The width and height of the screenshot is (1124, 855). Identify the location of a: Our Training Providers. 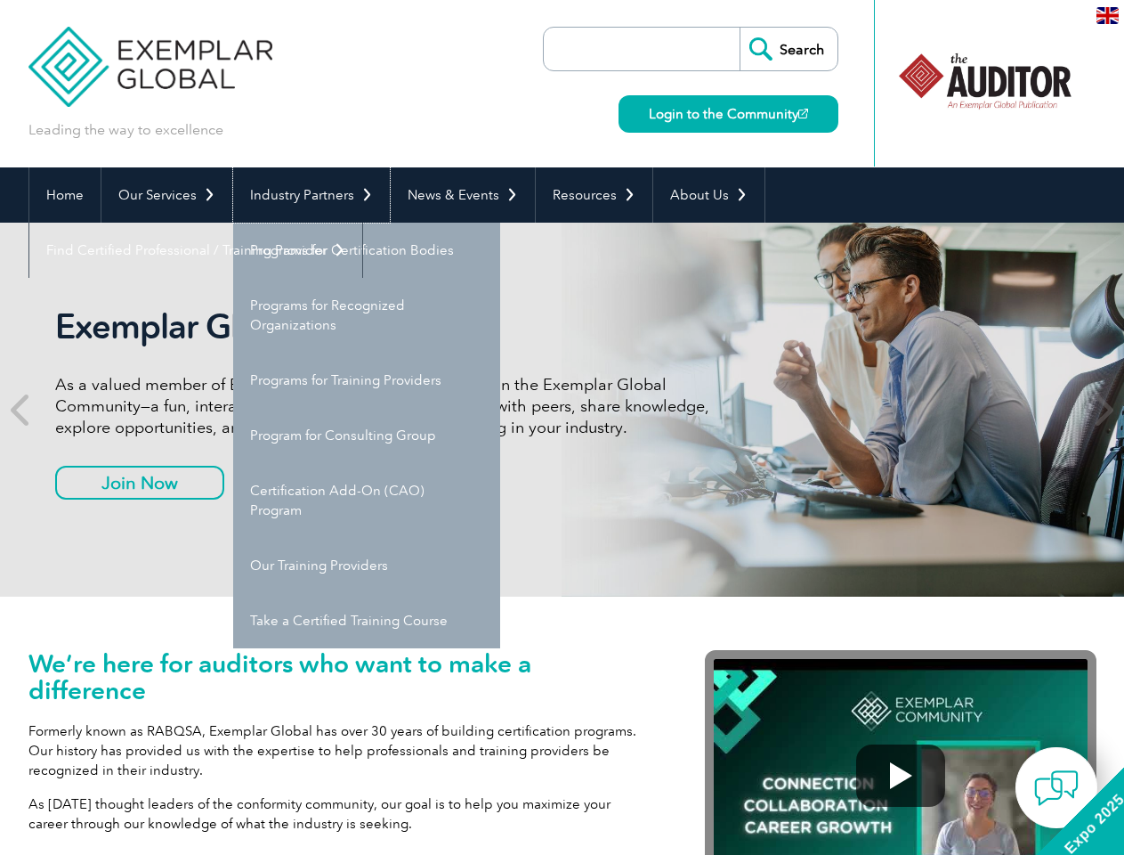
(367, 565).